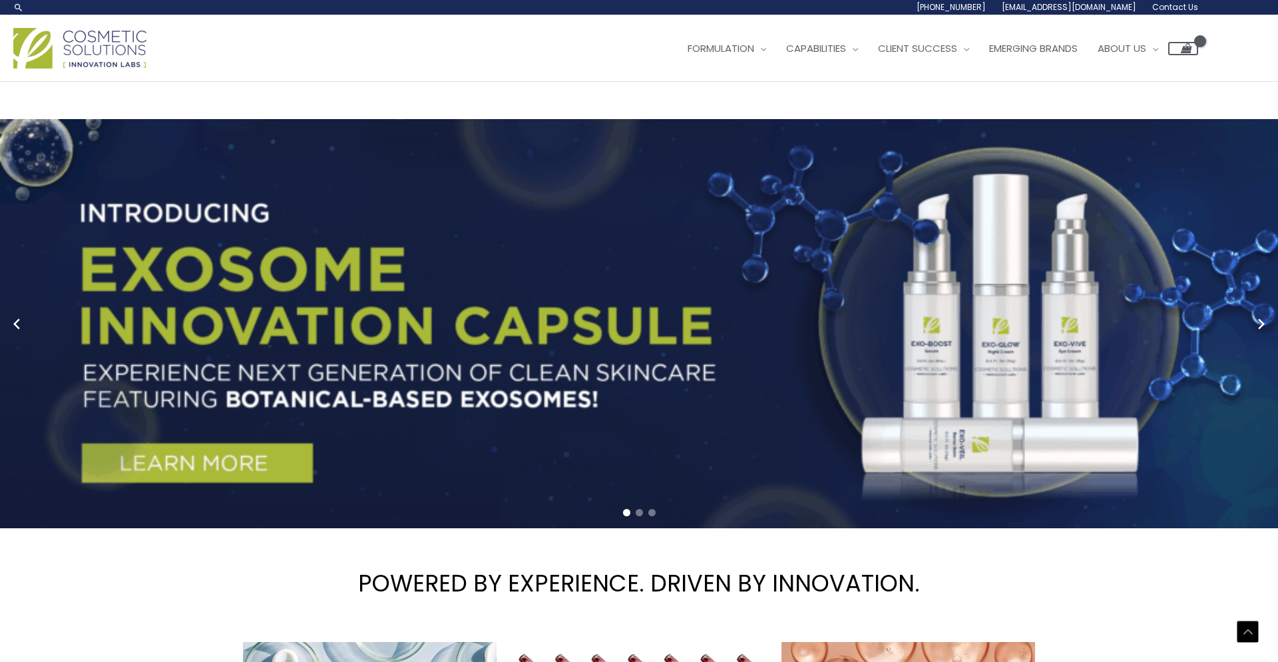 The width and height of the screenshot is (1278, 662). I want to click on a: Emerging Brands, so click(1033, 49).